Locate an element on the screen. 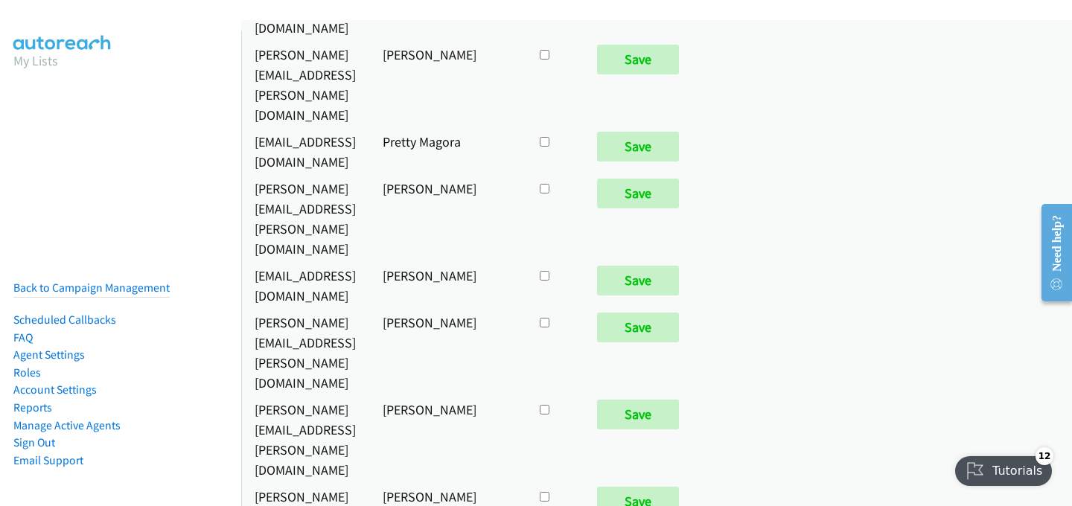  a: Email Support is located at coordinates (48, 460).